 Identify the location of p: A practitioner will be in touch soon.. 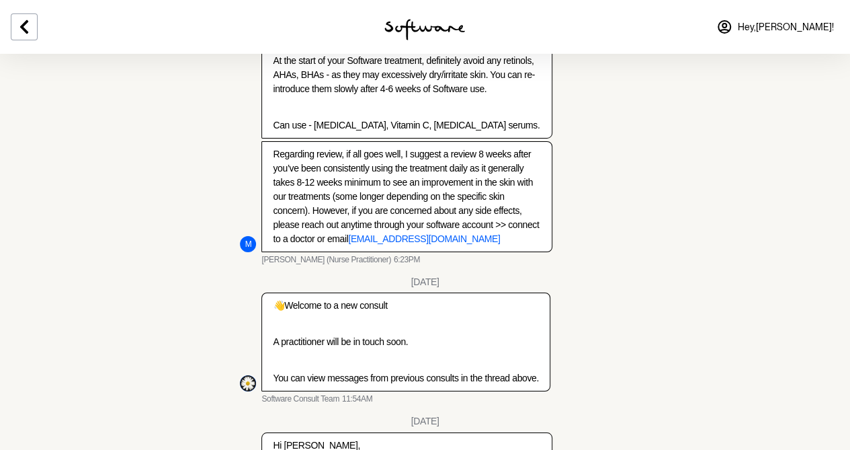
(405, 342).